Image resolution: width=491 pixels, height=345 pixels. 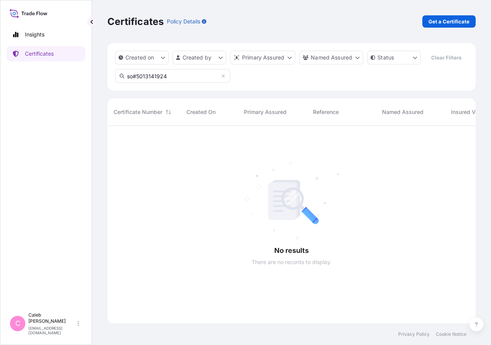 I want to click on button: createdBy Filter options, so click(x=200, y=58).